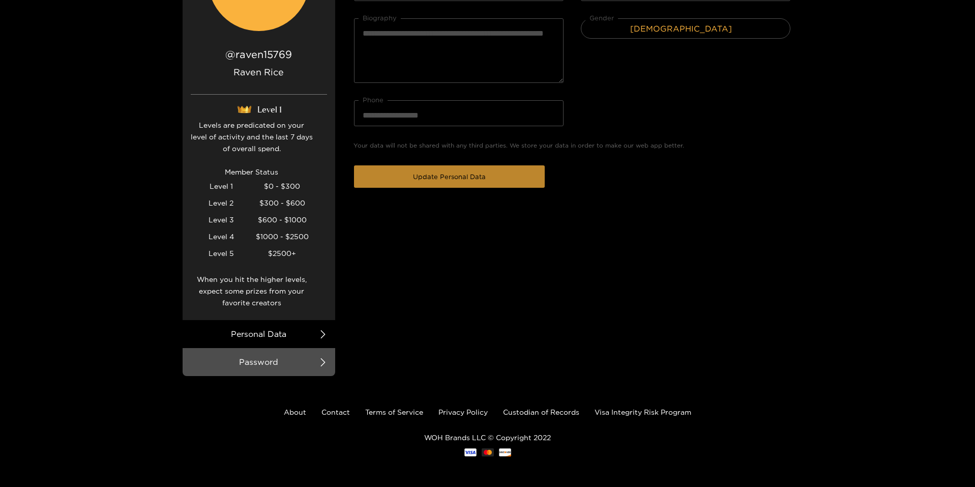 Image resolution: width=975 pixels, height=487 pixels. What do you see at coordinates (394, 411) in the screenshot?
I see `a: Terms of Service` at bounding box center [394, 411].